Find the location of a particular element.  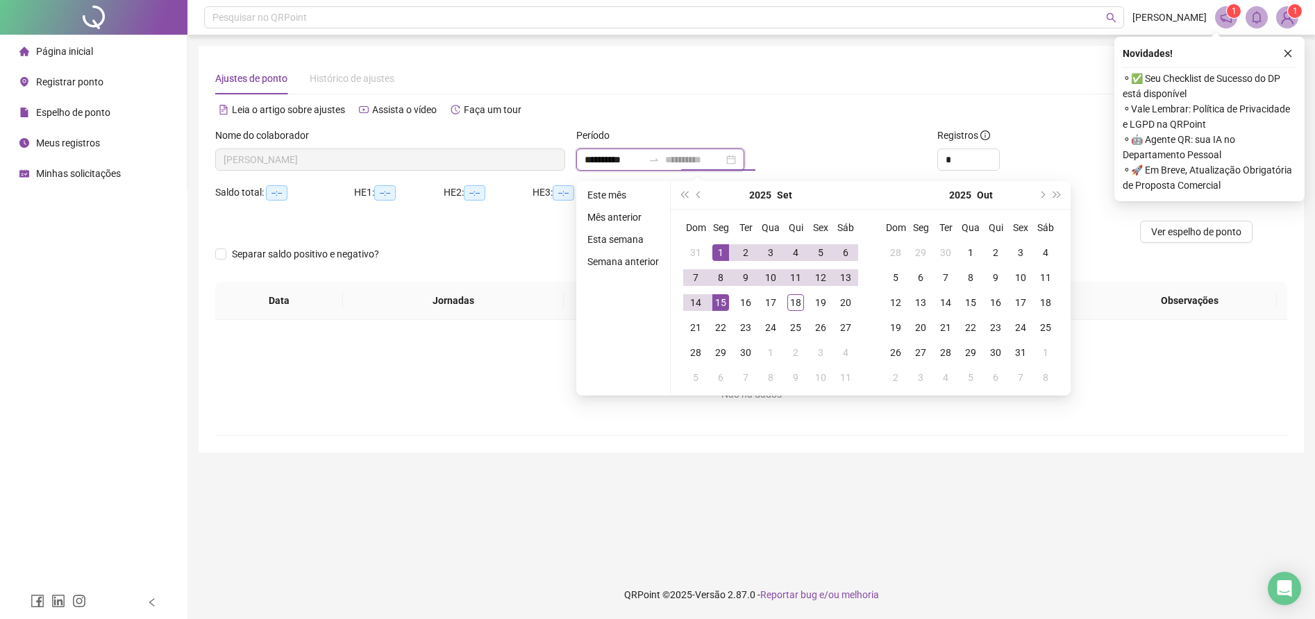

button: Ver espelho de ponto is located at coordinates (1196, 232).